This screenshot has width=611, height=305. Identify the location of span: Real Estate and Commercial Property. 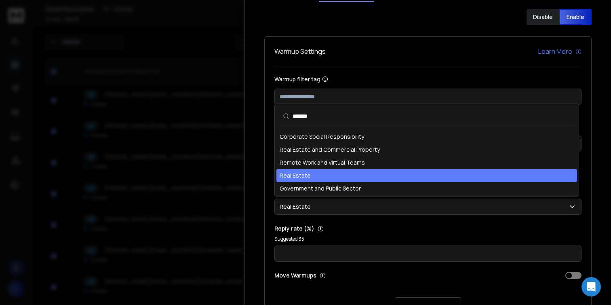
(330, 149).